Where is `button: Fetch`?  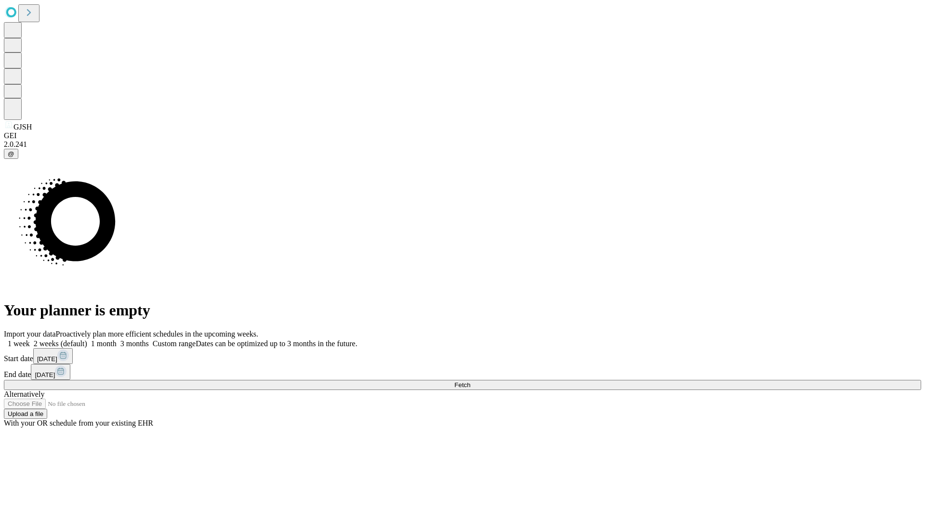 button: Fetch is located at coordinates (462, 385).